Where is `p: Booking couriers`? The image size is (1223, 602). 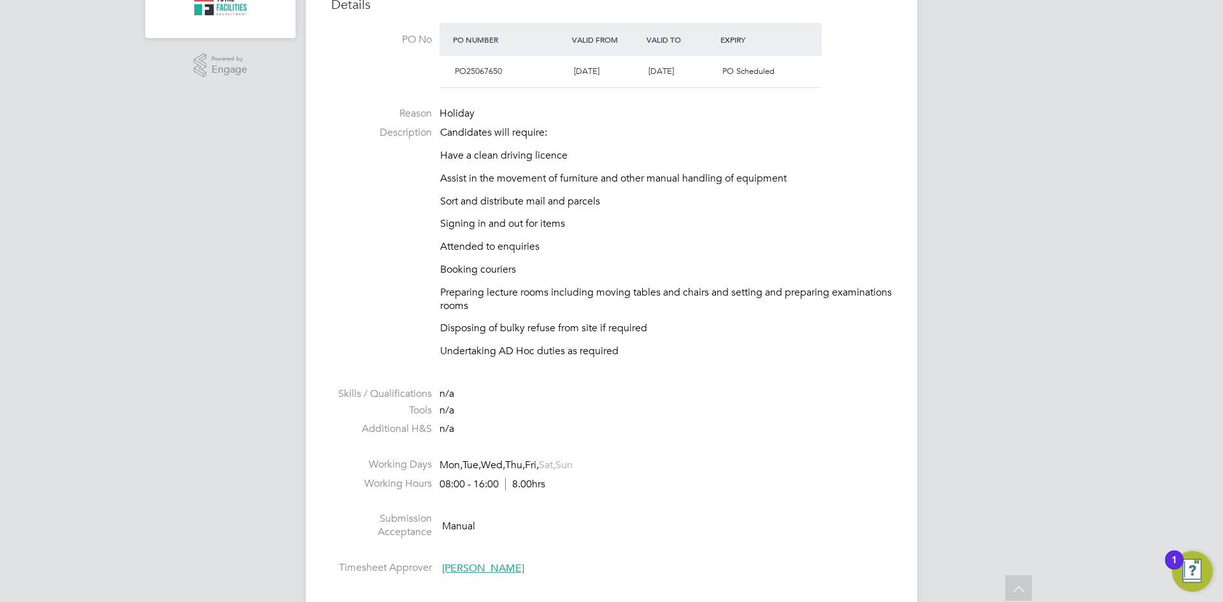
p: Booking couriers is located at coordinates (665, 269).